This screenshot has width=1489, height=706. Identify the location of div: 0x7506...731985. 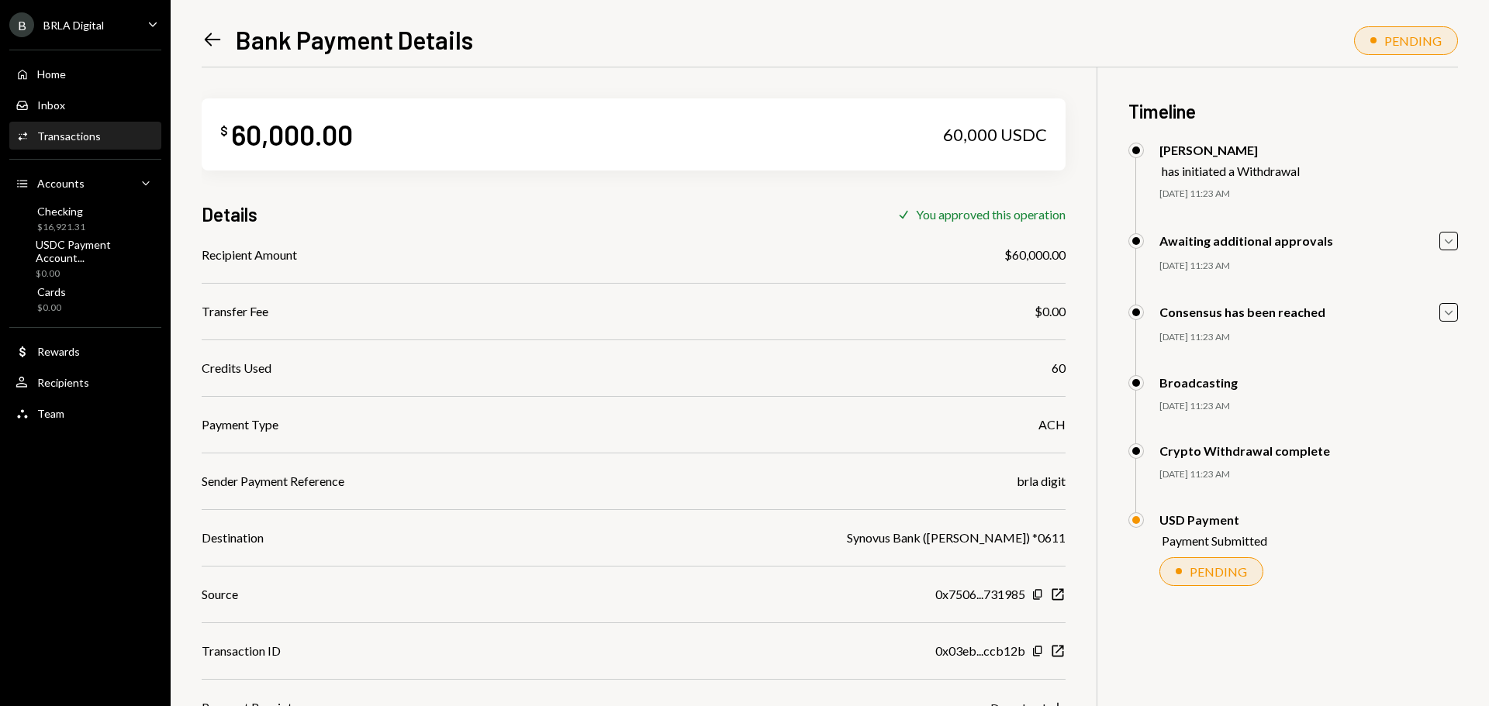
(980, 595).